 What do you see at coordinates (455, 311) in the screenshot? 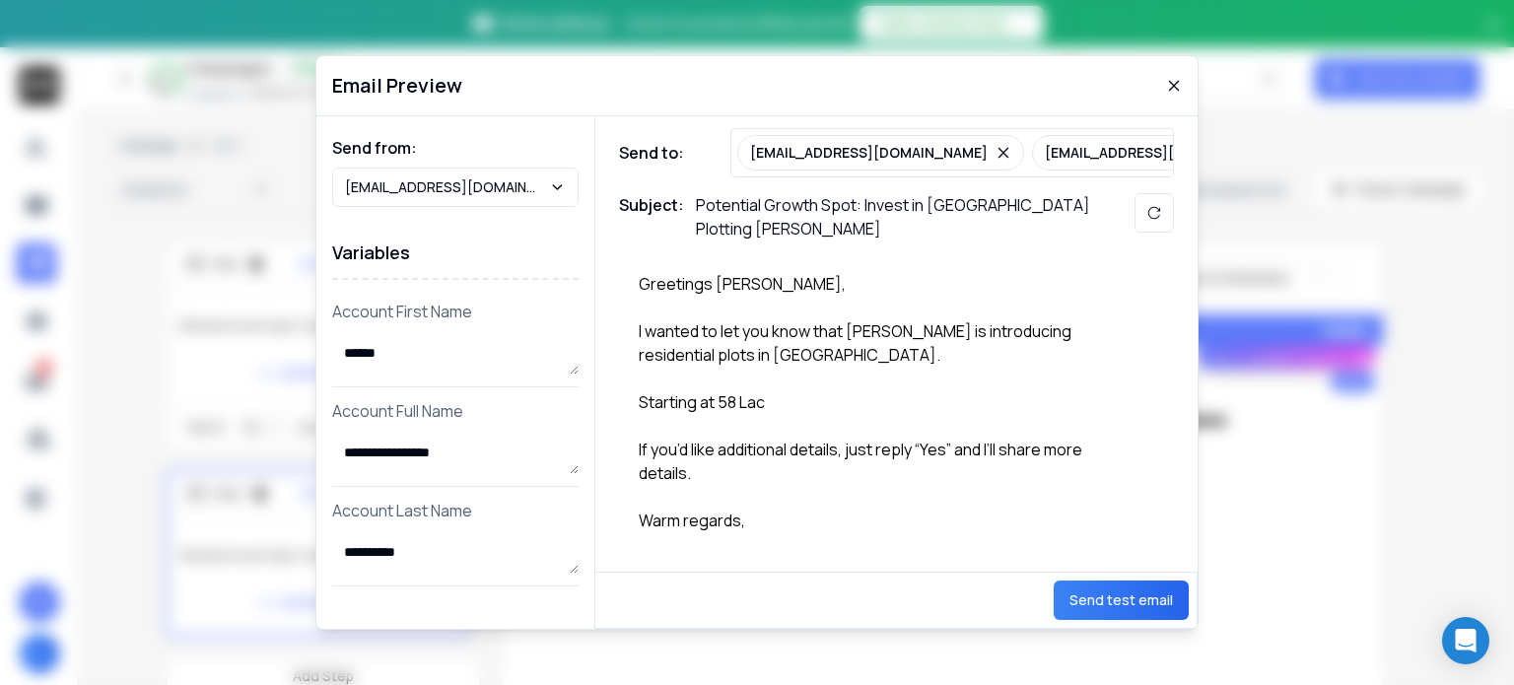
I see `p: Account First Name` at bounding box center [455, 311].